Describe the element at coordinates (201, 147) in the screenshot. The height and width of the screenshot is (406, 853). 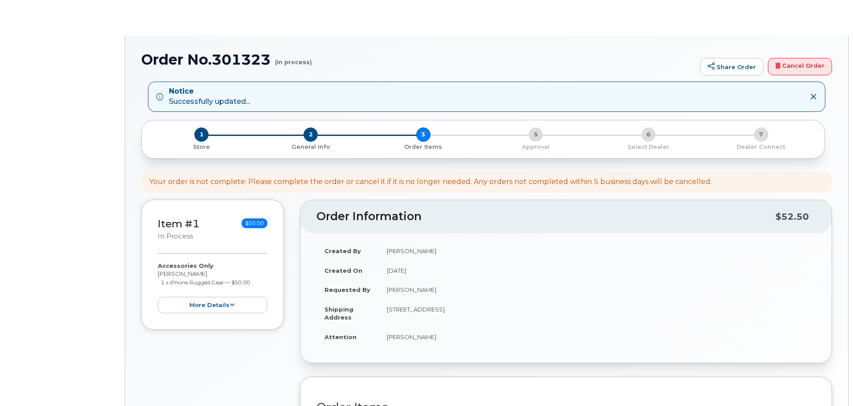
I see `p: Store` at that location.